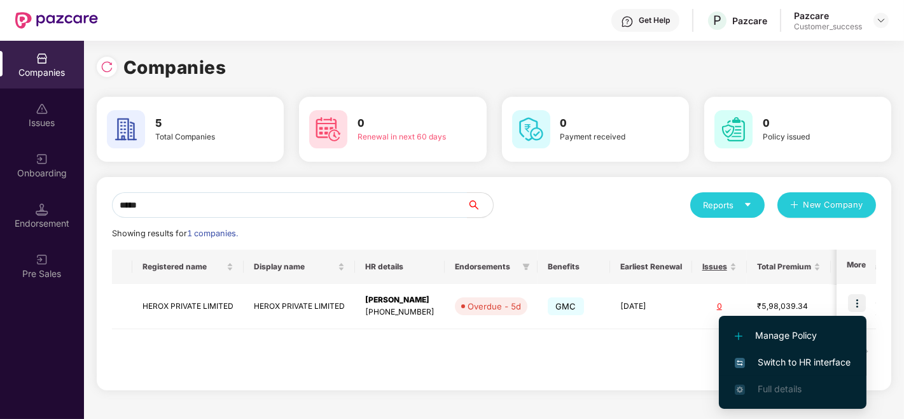 The height and width of the screenshot is (419, 904). I want to click on span: GMC, so click(566, 306).